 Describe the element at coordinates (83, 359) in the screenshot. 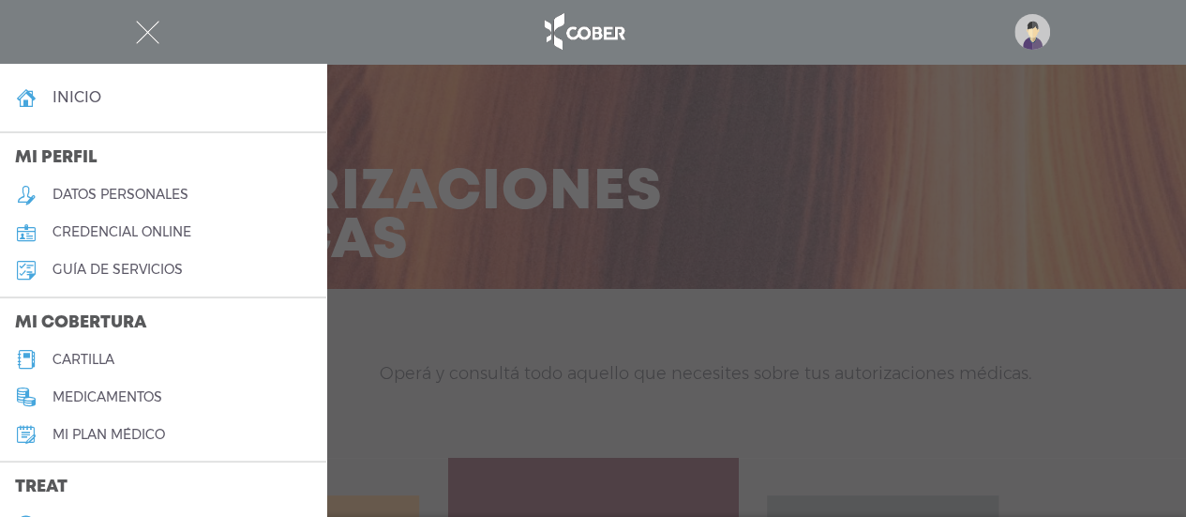

I see `h5: cartilla` at that location.